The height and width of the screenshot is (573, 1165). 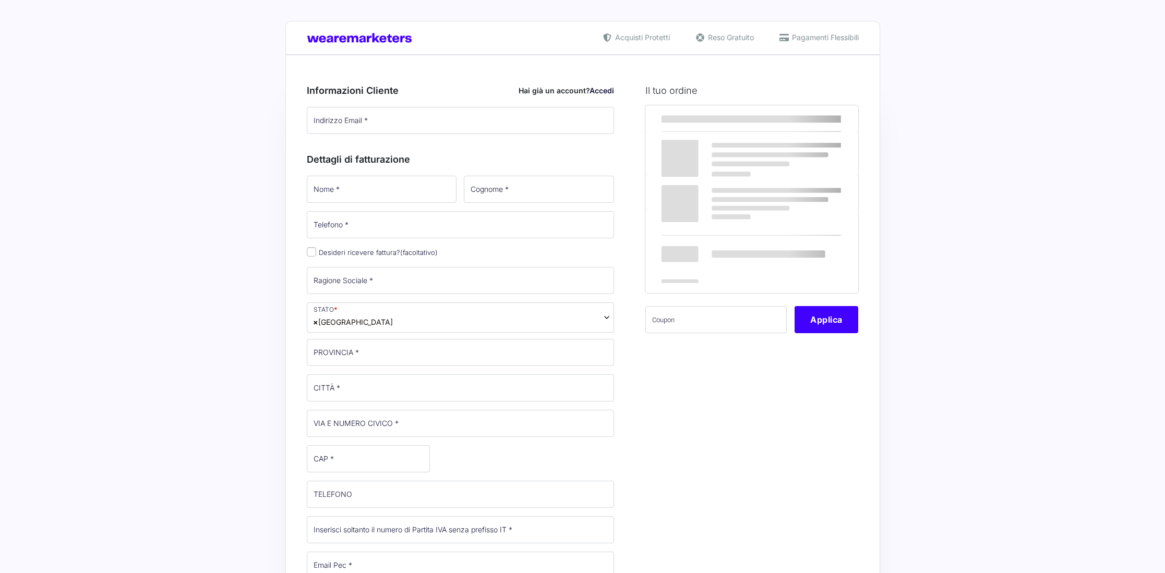 I want to click on span: Acquisti Protetti, so click(x=641, y=37).